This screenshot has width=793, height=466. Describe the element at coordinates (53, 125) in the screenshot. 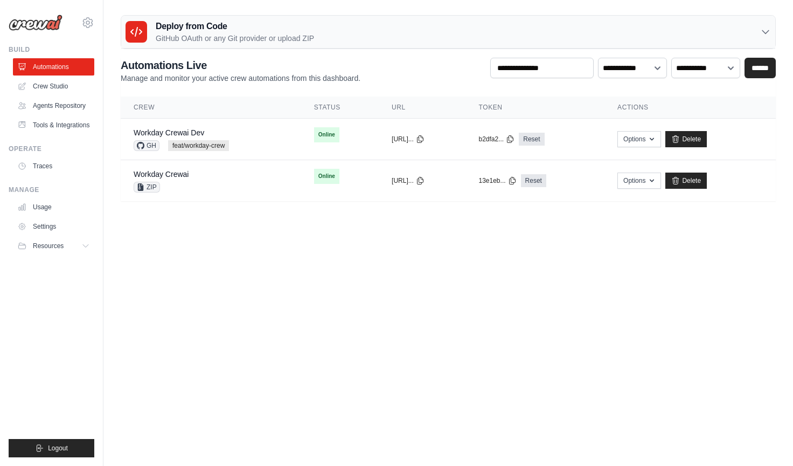

I see `a: Tools & Integrations` at that location.